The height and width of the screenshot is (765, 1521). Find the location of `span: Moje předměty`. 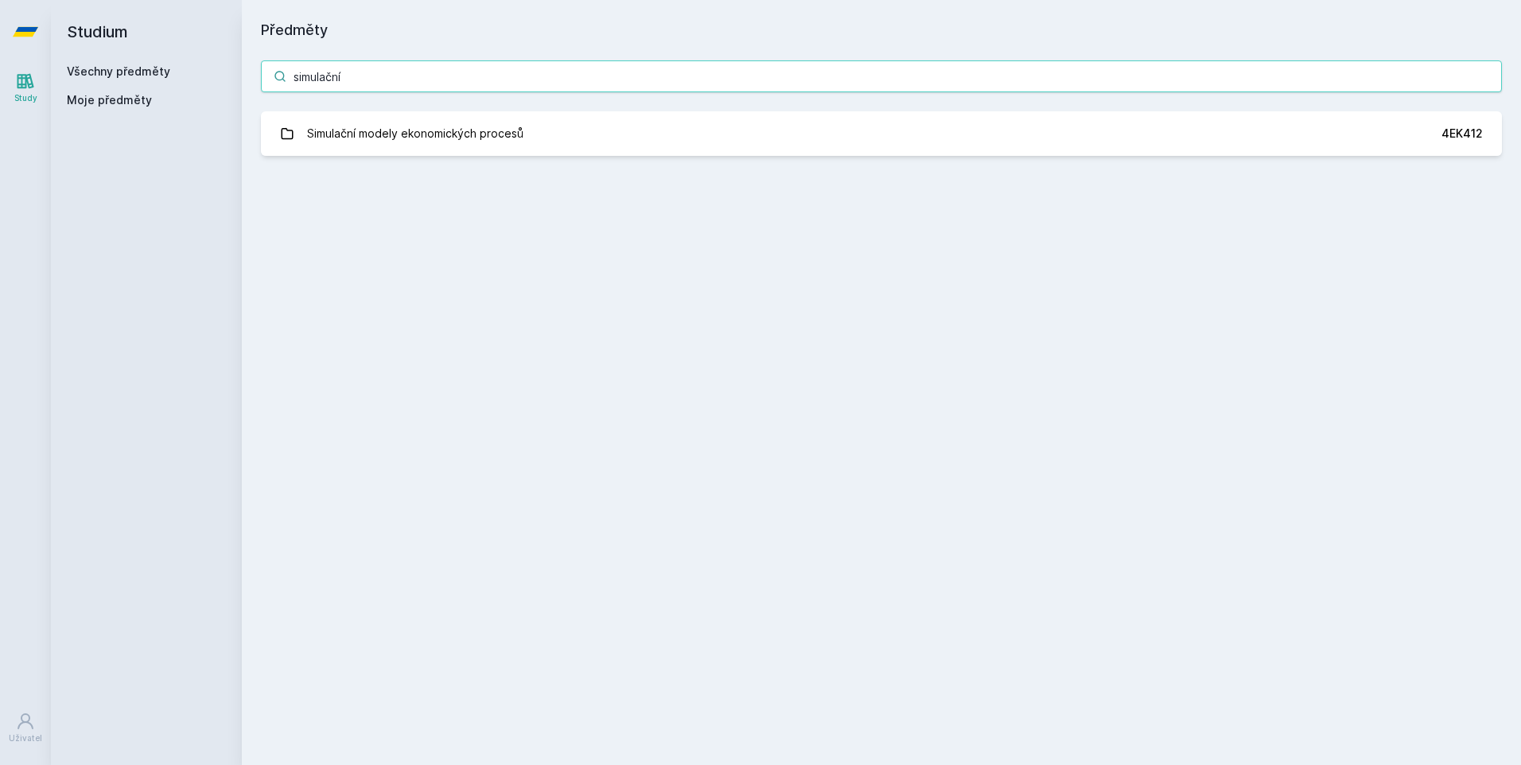

span: Moje předměty is located at coordinates (109, 100).